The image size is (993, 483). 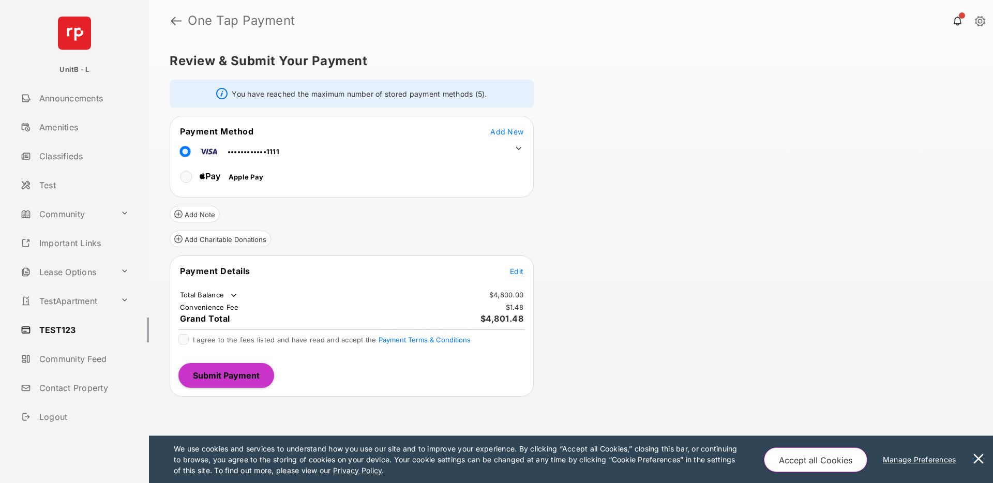 I want to click on span: Payment Details, so click(x=215, y=271).